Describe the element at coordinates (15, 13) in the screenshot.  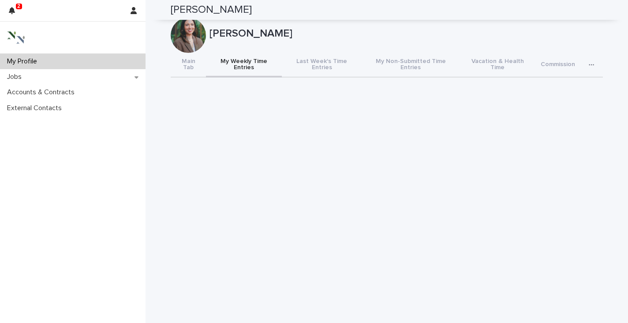
I see `div: 2` at that location.